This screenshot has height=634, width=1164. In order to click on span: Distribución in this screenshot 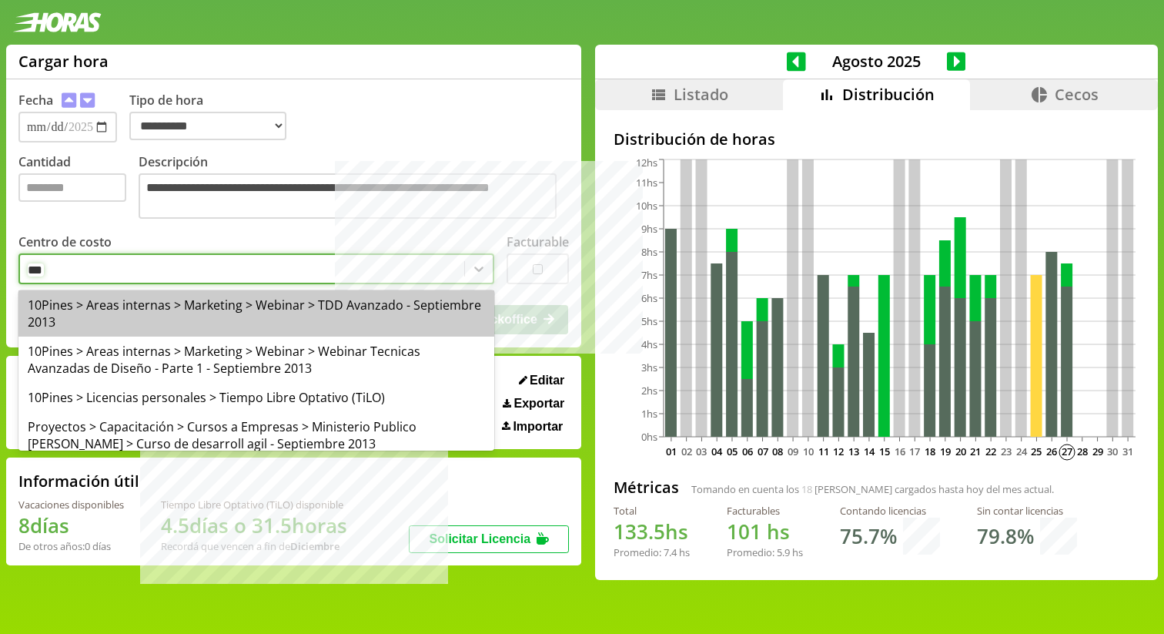, I will do `click(889, 94)`.